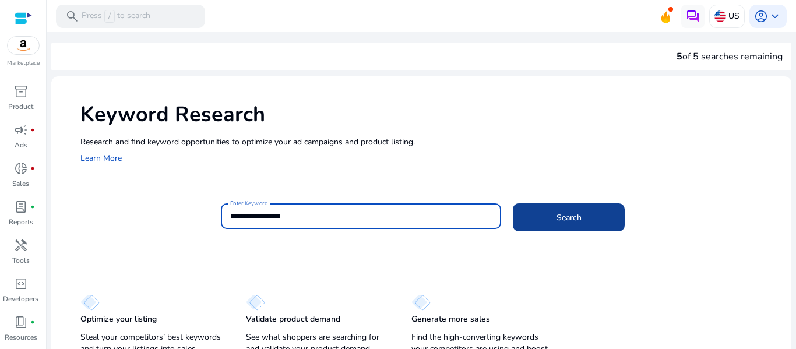 The image size is (796, 349). What do you see at coordinates (20, 184) in the screenshot?
I see `p: Sales` at bounding box center [20, 184].